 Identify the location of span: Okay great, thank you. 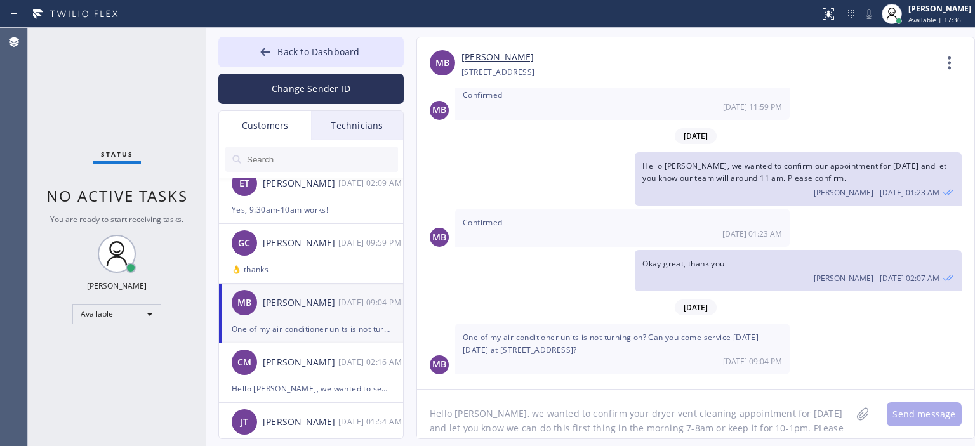
(683, 263).